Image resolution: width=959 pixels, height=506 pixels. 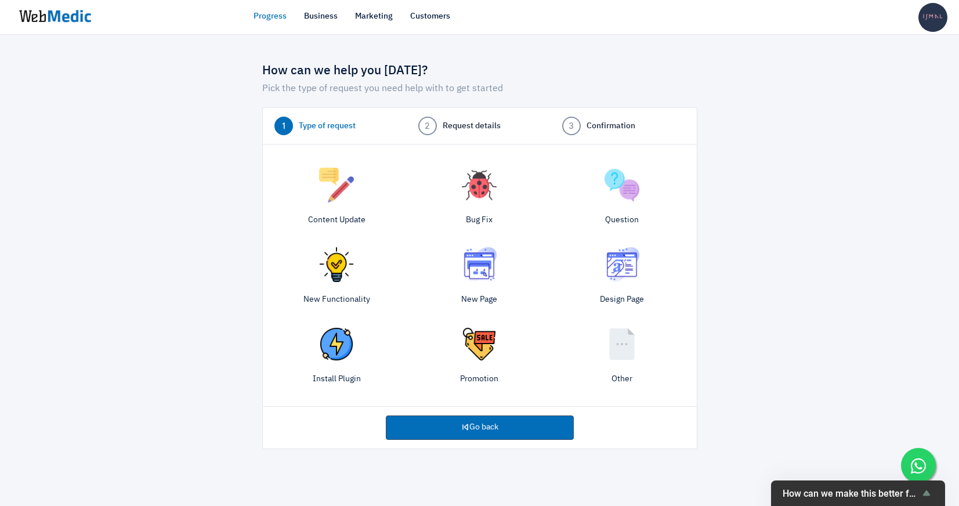 I want to click on span: How can we make this better for you?, so click(x=851, y=493).